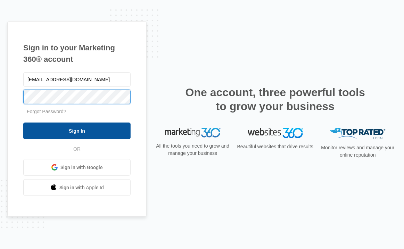  I want to click on h2: One account, three powerful tools to grow your business, so click(275, 99).